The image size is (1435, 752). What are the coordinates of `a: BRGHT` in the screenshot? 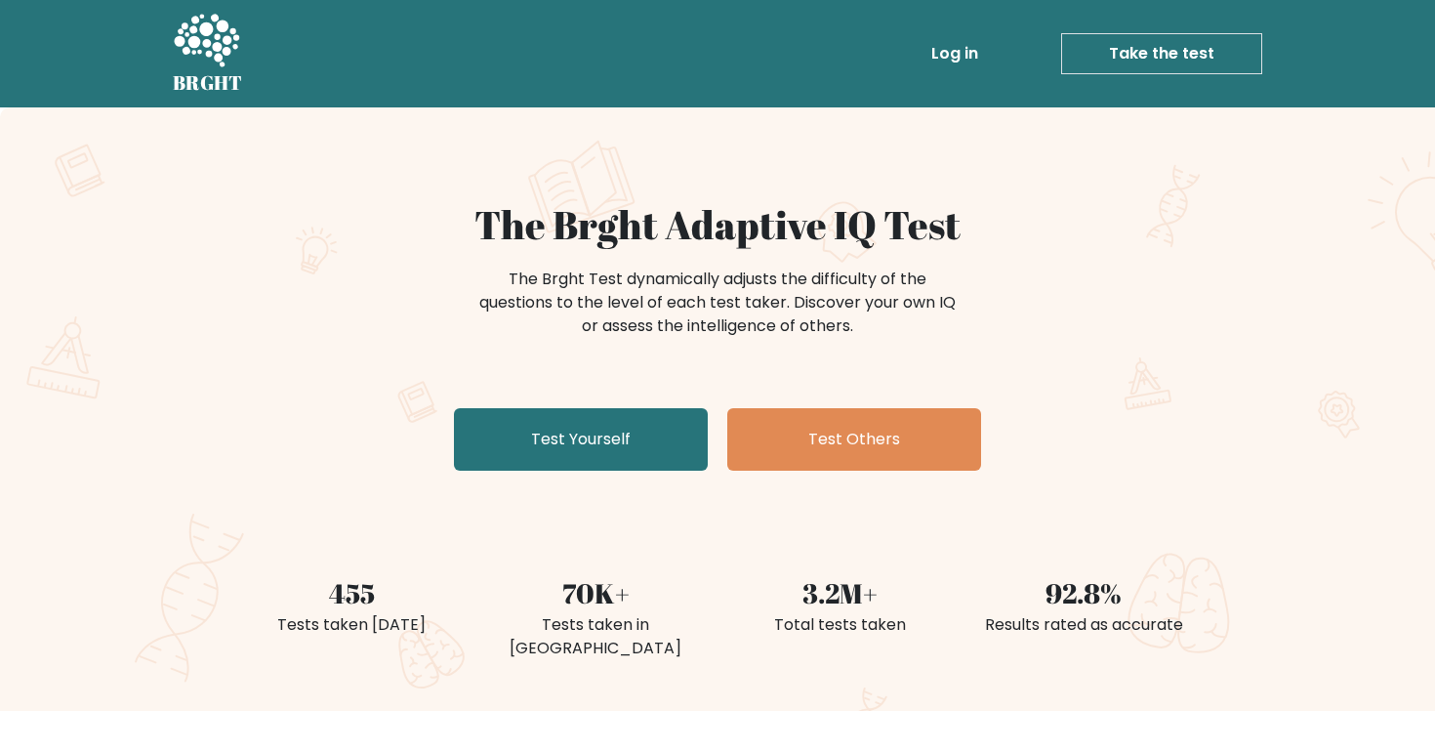 It's located at (208, 54).